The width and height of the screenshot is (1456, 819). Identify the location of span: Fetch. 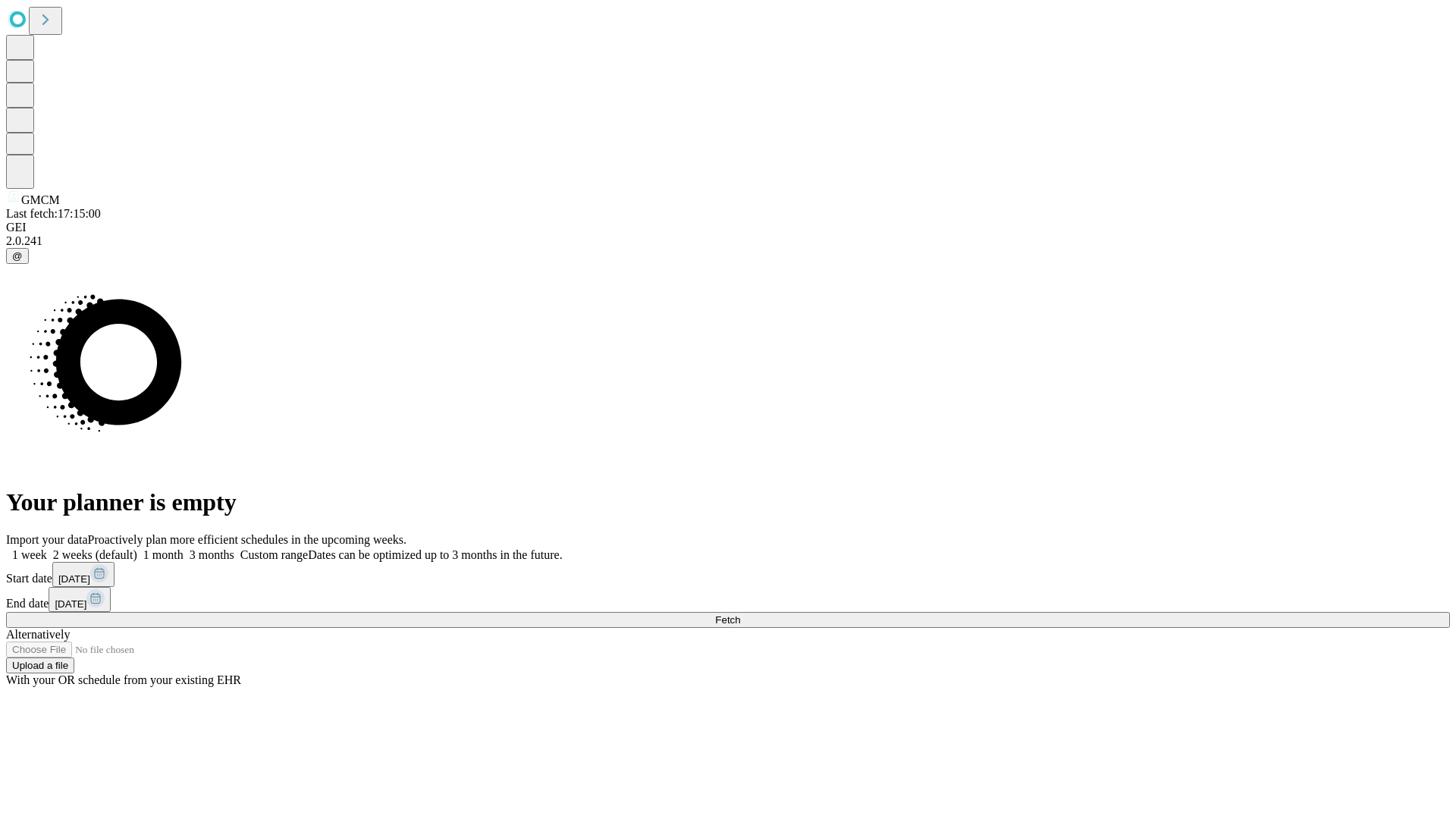
(728, 620).